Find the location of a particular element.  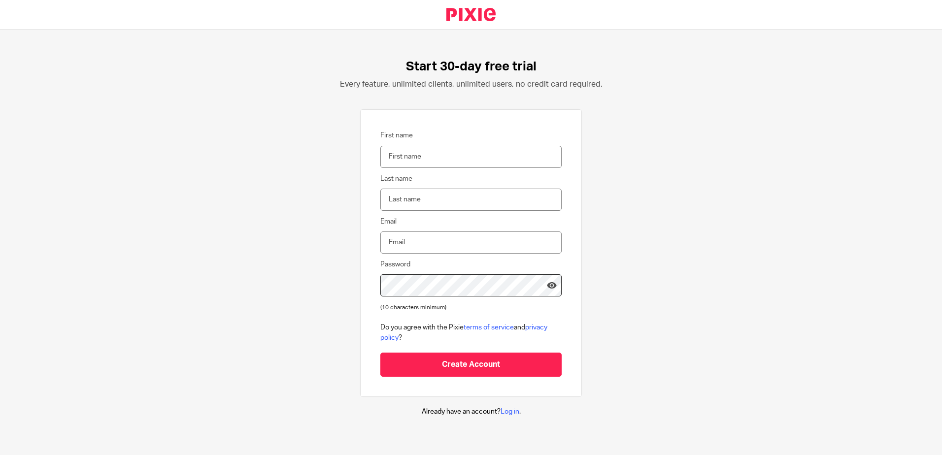

label: Password is located at coordinates (395, 265).